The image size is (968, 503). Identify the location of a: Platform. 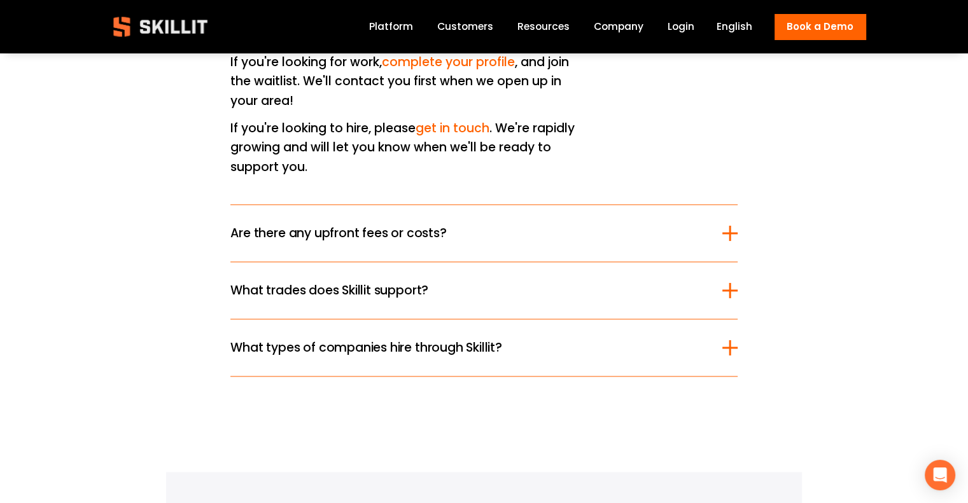
(391, 27).